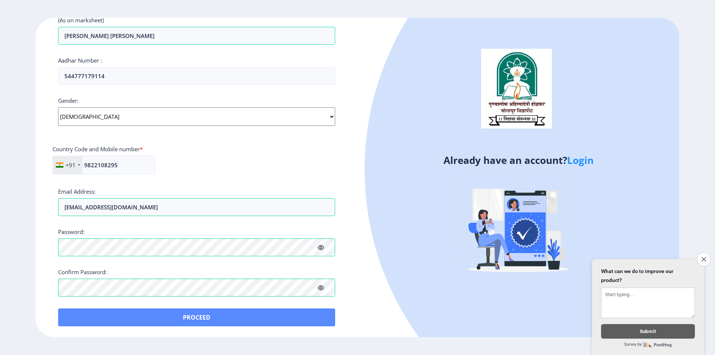 This screenshot has width=715, height=355. What do you see at coordinates (67, 165) in the screenshot?
I see `div: India (भारत): +91` at bounding box center [67, 165].